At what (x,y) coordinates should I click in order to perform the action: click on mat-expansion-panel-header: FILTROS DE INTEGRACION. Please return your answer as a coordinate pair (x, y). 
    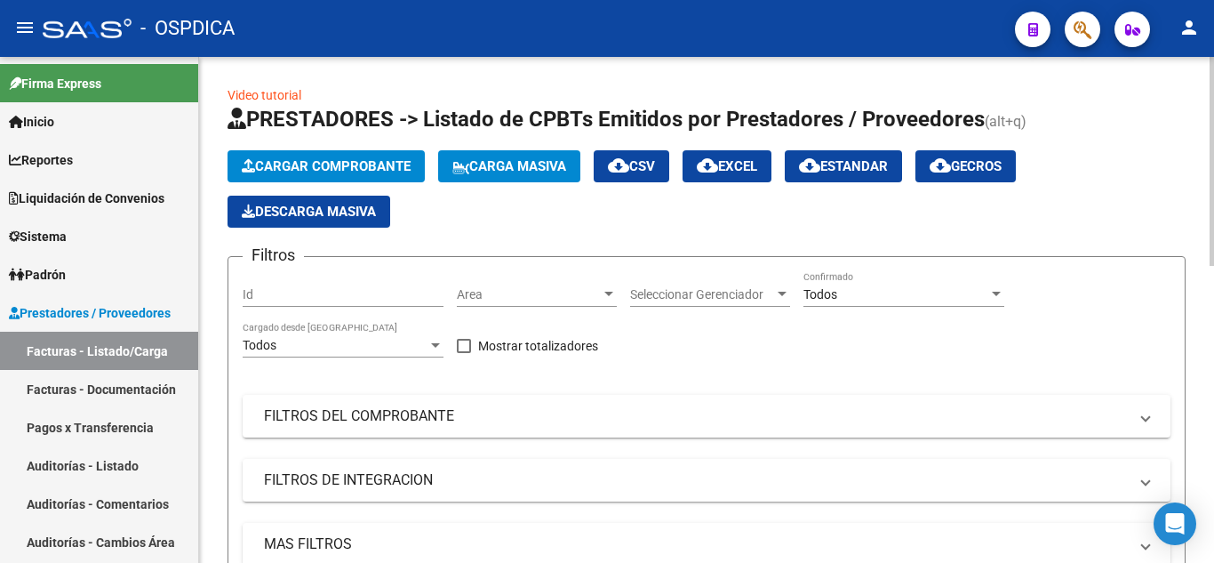
    Looking at the image, I should click on (707, 480).